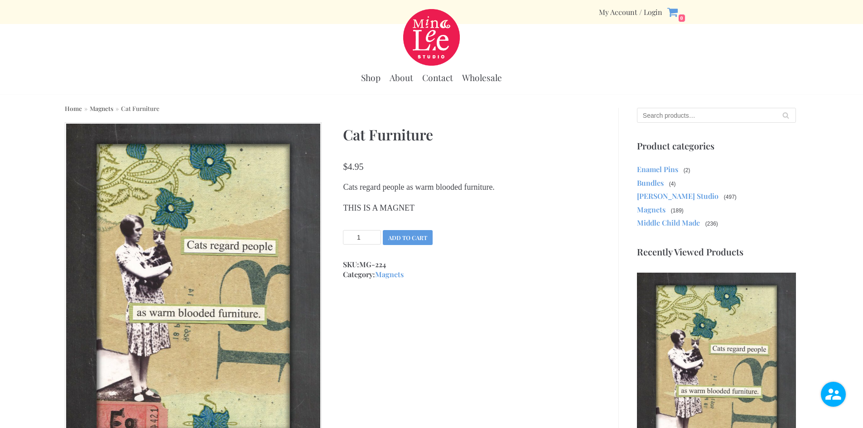 The image size is (863, 428). Describe the element at coordinates (676, 12) in the screenshot. I see `a: 0` at that location.